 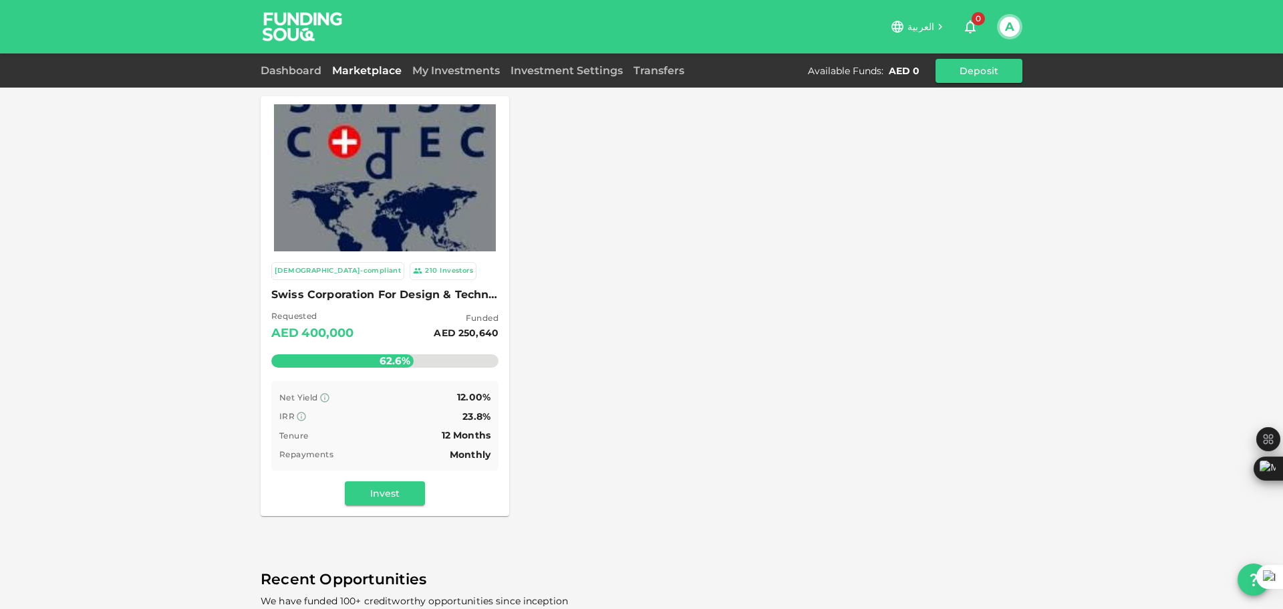 What do you see at coordinates (293, 435) in the screenshot?
I see `span: Tenure` at bounding box center [293, 435].